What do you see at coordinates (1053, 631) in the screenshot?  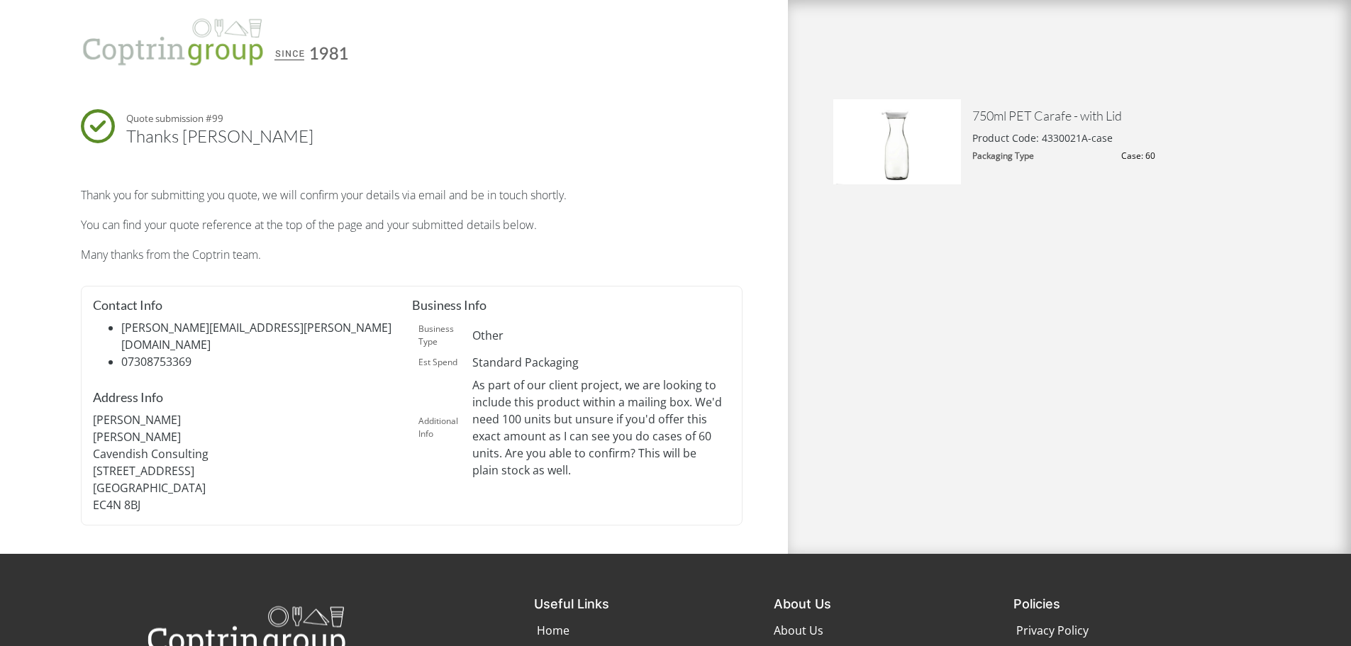 I see `span: Privacy Policy` at bounding box center [1053, 631].